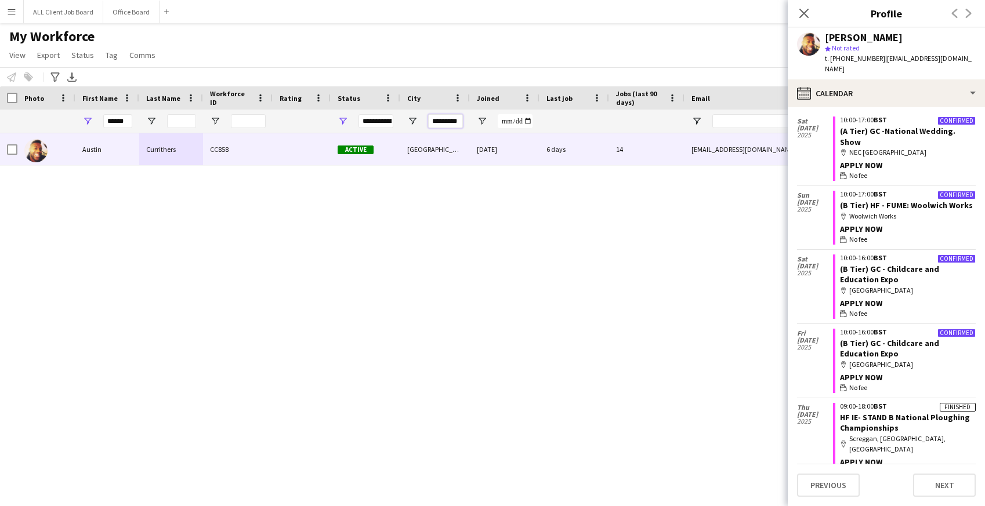  I want to click on a: Status, so click(82, 55).